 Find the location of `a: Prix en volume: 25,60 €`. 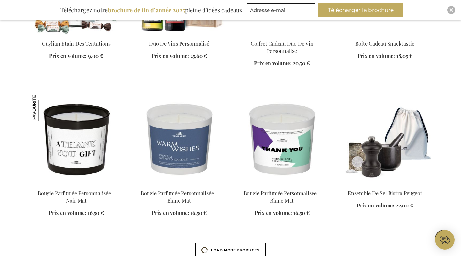

a: Prix en volume: 25,60 € is located at coordinates (179, 56).